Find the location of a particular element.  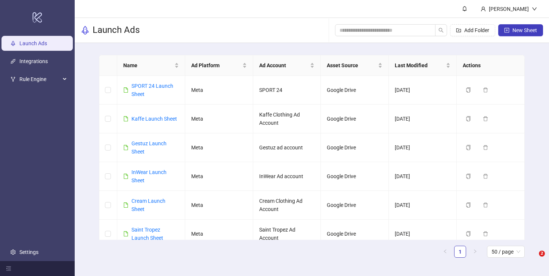

span: folder-add is located at coordinates (459, 30).